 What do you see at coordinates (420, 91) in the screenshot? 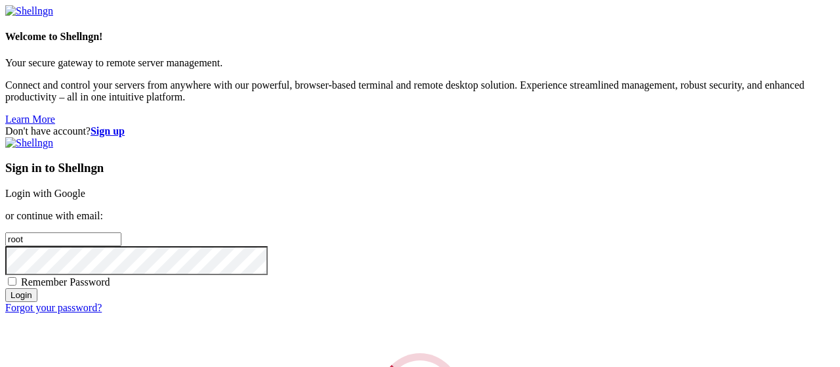
I see `p: Connect and control your servers from anywhere with our powerful, browser-based terminal and remo...` at bounding box center [420, 91].